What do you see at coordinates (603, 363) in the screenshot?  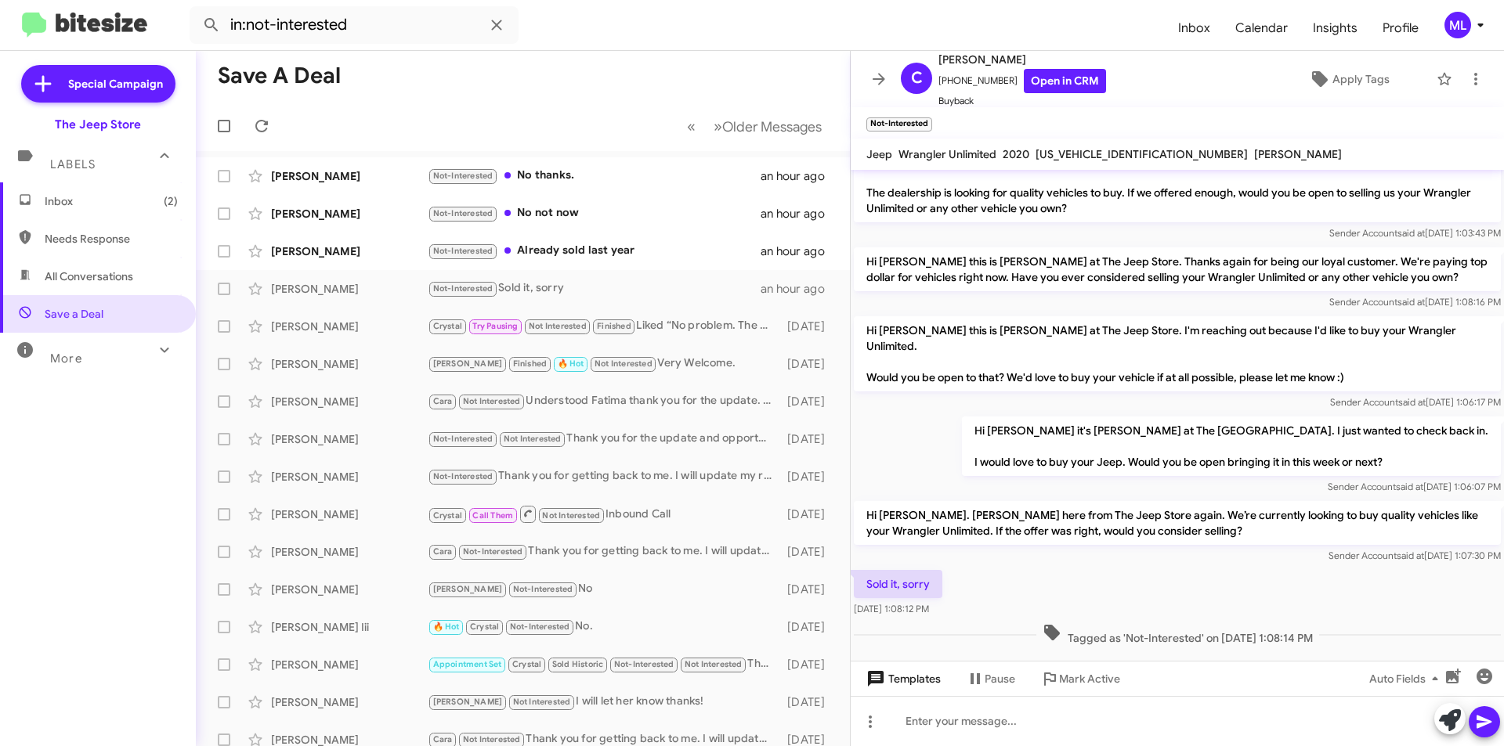 I see `div: Very Welcome.` at bounding box center [603, 363].